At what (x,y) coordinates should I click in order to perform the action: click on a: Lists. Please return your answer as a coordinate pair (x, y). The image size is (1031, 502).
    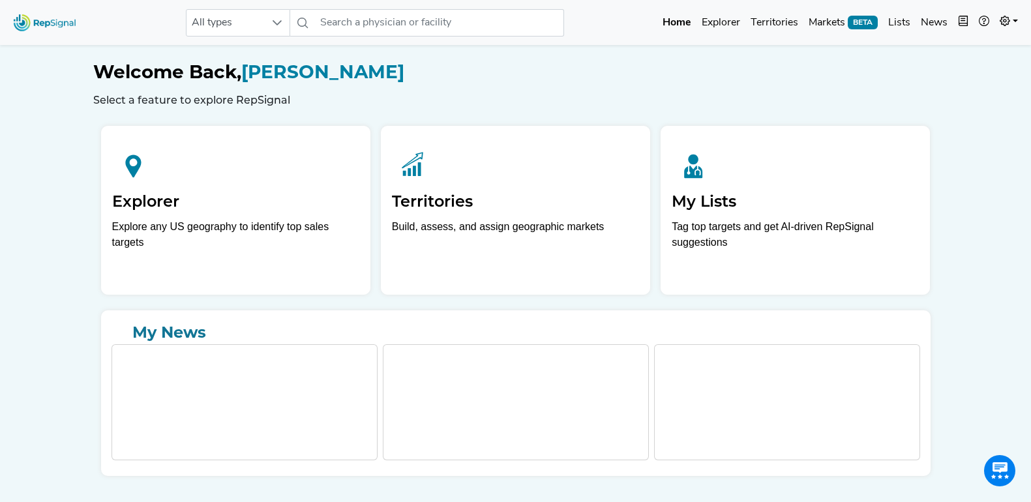
    Looking at the image, I should click on (899, 23).